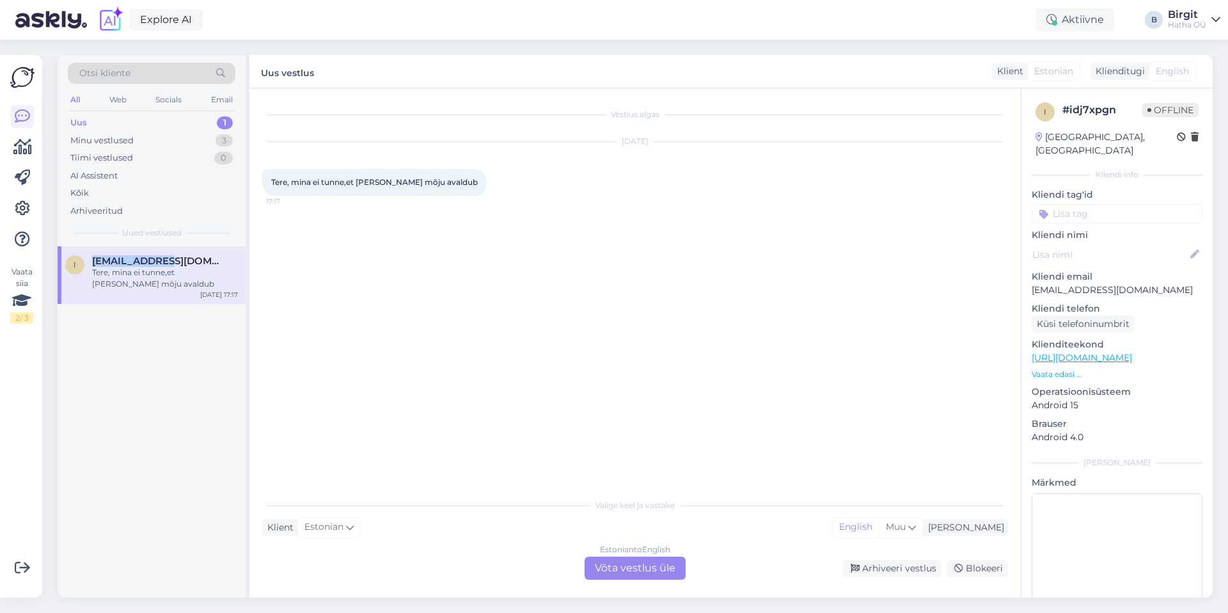 The height and width of the screenshot is (613, 1228). What do you see at coordinates (635, 505) in the screenshot?
I see `div: Valige keel ja vastake` at bounding box center [635, 505].